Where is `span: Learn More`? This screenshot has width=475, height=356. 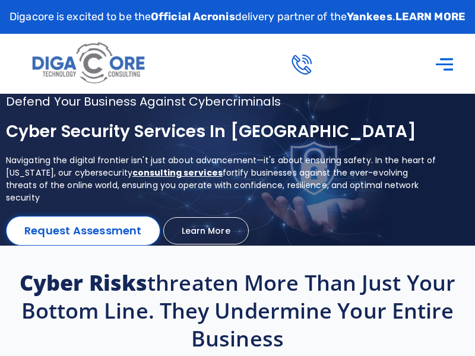
span: Learn More is located at coordinates (206, 231).